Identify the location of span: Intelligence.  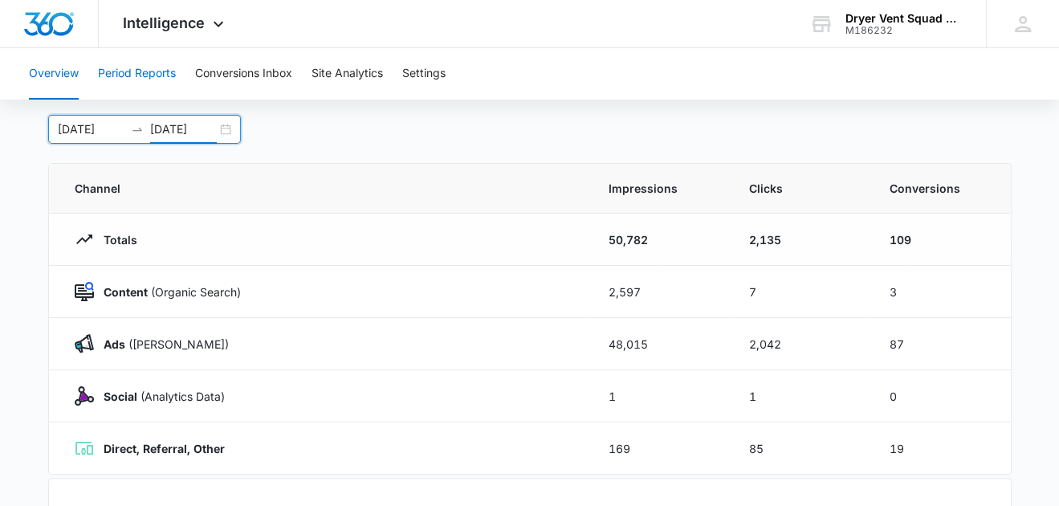
(164, 22).